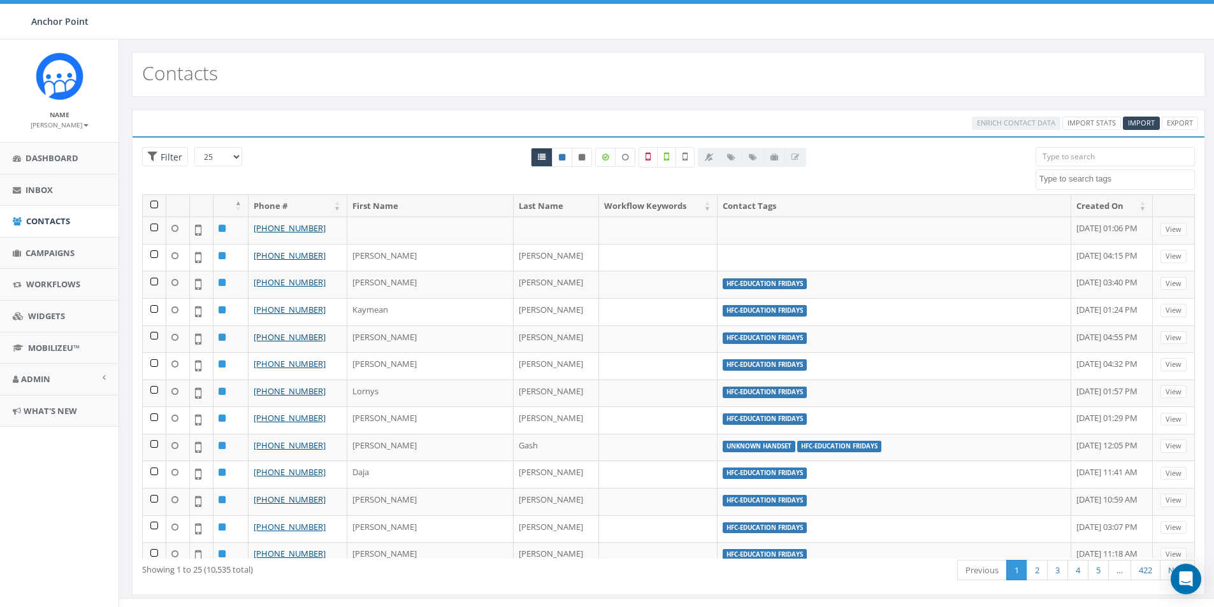 The image size is (1214, 607). I want to click on a: 5, so click(1098, 570).